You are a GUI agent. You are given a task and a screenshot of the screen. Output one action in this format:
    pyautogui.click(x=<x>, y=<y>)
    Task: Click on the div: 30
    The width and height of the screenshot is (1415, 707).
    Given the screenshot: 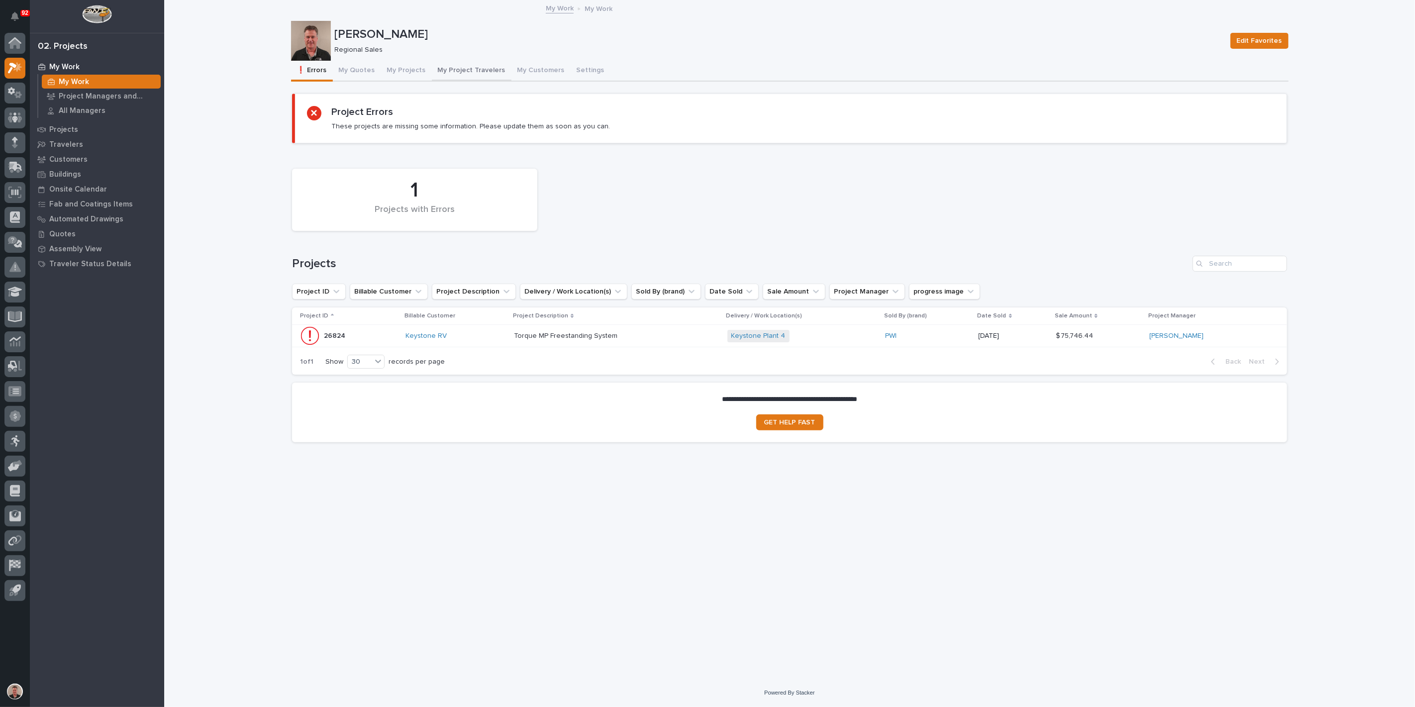 What is the action you would take?
    pyautogui.click(x=360, y=362)
    